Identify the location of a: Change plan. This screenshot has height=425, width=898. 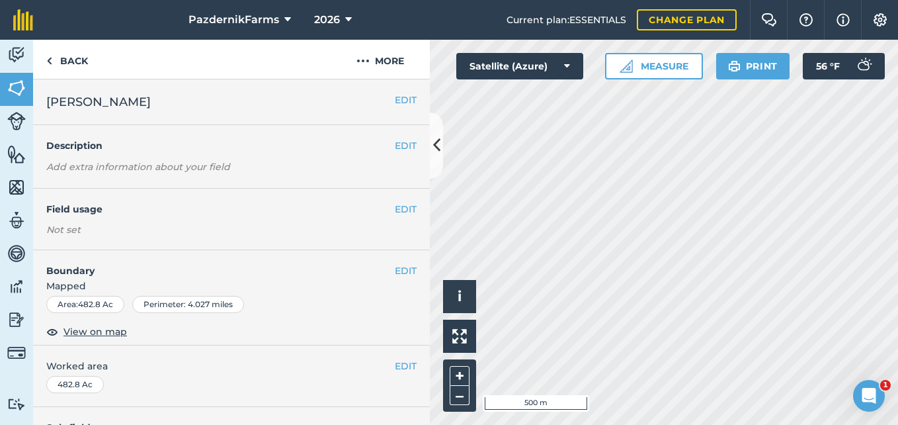
(687, 20).